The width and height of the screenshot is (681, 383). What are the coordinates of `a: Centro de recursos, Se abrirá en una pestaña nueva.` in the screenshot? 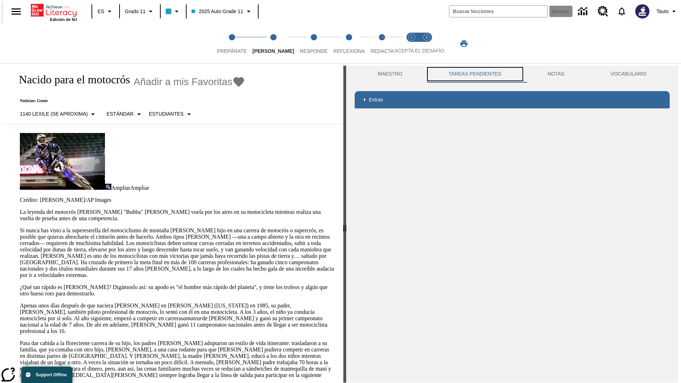 It's located at (603, 11).